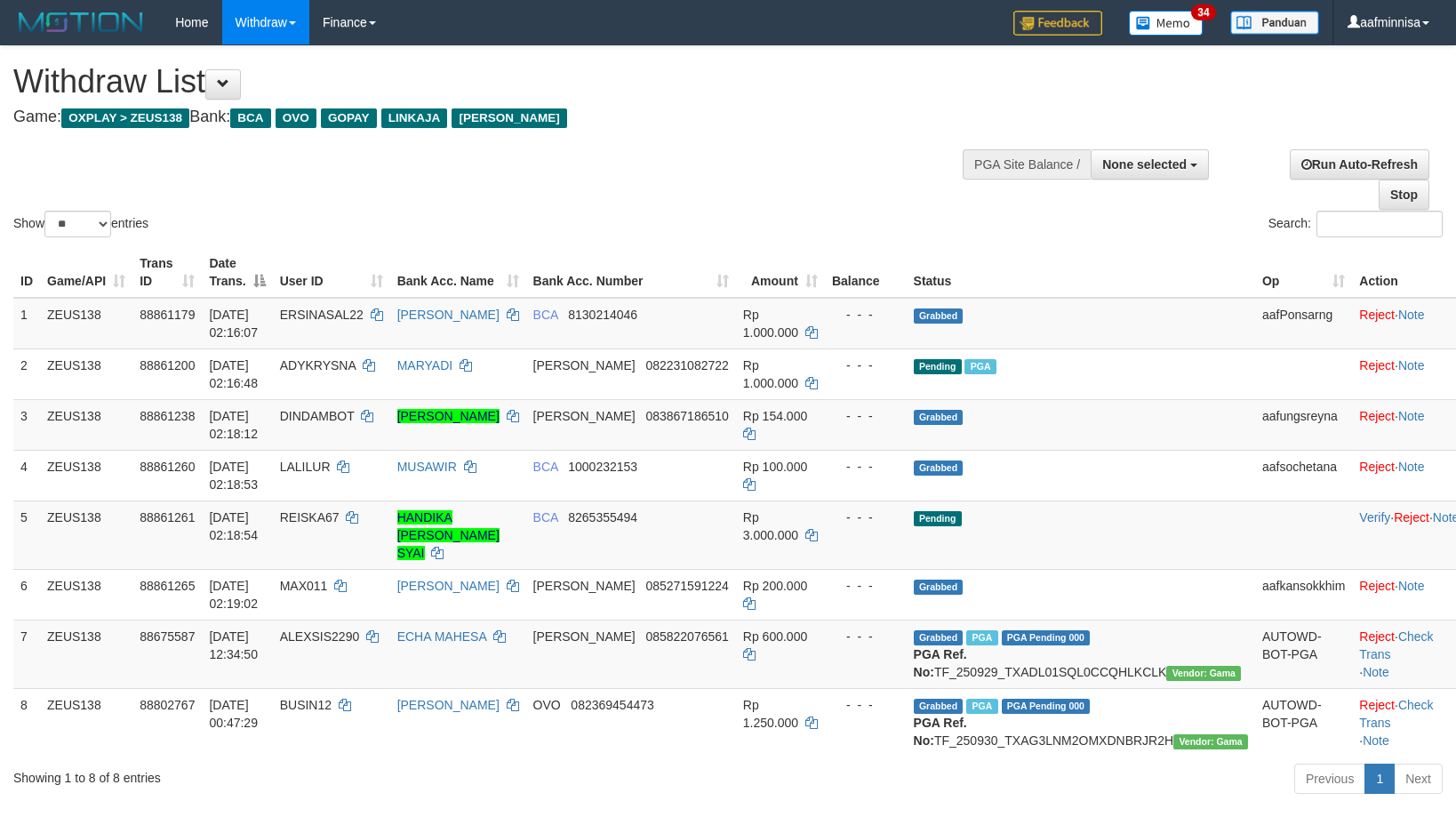 The image size is (1456, 817). I want to click on th: Balance, so click(866, 272).